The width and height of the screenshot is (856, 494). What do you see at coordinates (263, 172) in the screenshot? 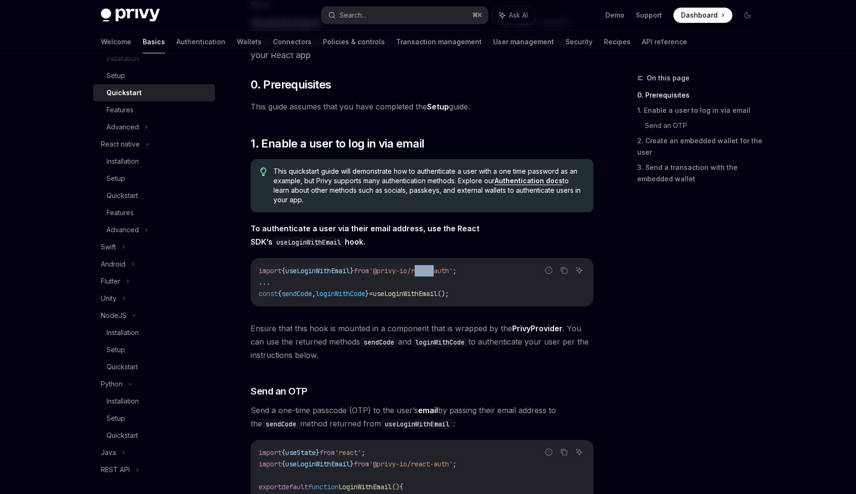
I see `svg: Tip` at bounding box center [263, 172].